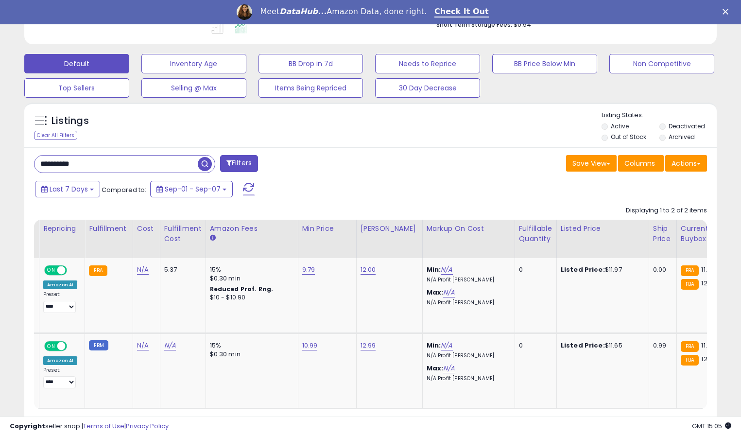 The height and width of the screenshot is (436, 741). I want to click on h5: Listings, so click(70, 121).